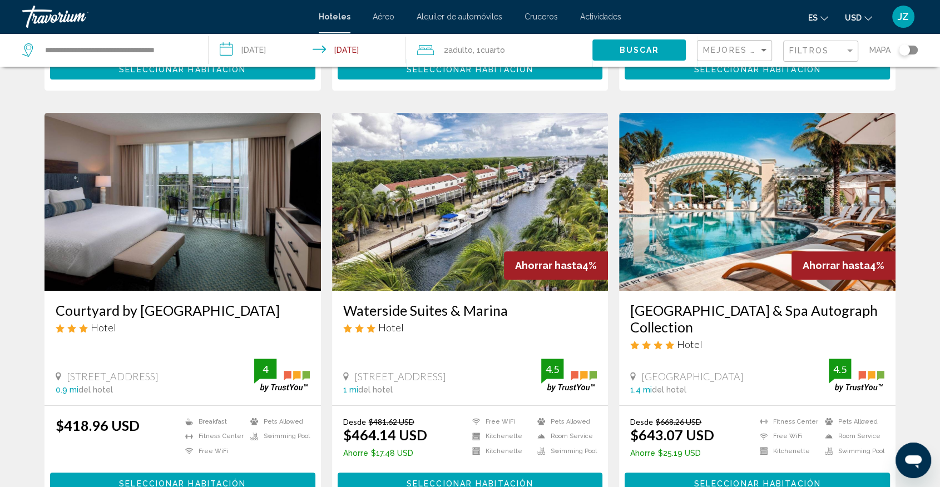 This screenshot has height=487, width=940. Describe the element at coordinates (757, 344) in the screenshot. I see `div: 4 star Hotel` at that location.